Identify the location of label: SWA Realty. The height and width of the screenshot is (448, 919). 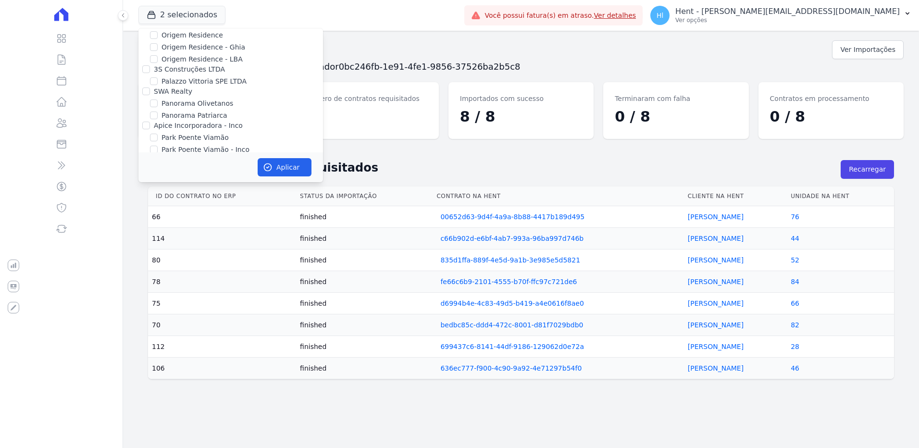
(173, 91).